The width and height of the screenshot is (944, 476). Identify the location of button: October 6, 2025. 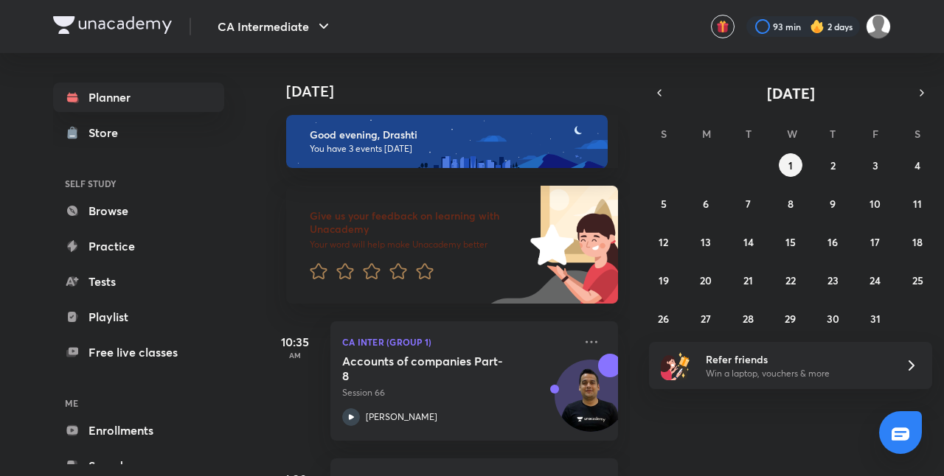
(706, 204).